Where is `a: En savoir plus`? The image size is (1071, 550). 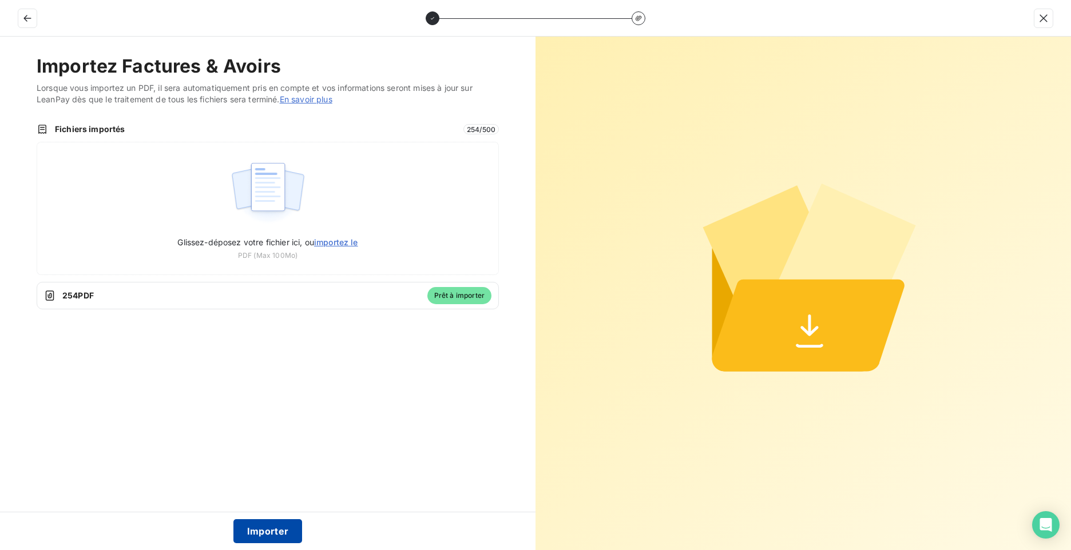
a: En savoir plus is located at coordinates (306, 99).